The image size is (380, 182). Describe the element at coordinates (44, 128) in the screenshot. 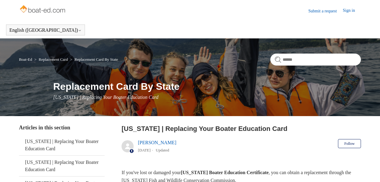

I see `span: Articles in this section` at that location.